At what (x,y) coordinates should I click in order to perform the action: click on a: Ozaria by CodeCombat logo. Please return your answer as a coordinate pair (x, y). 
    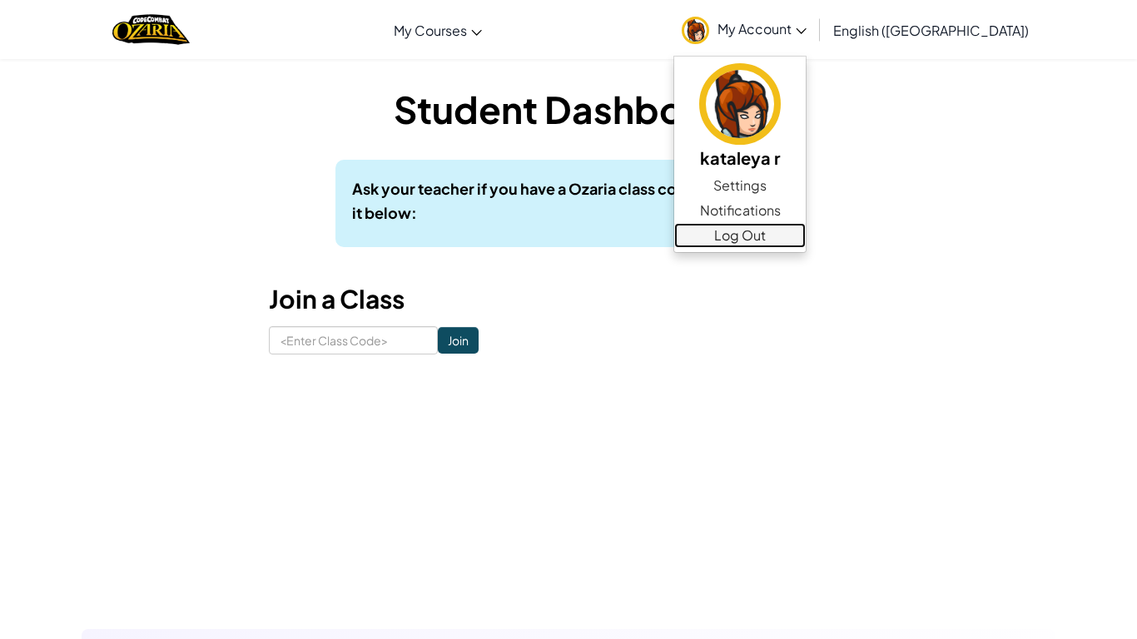
    Looking at the image, I should click on (151, 29).